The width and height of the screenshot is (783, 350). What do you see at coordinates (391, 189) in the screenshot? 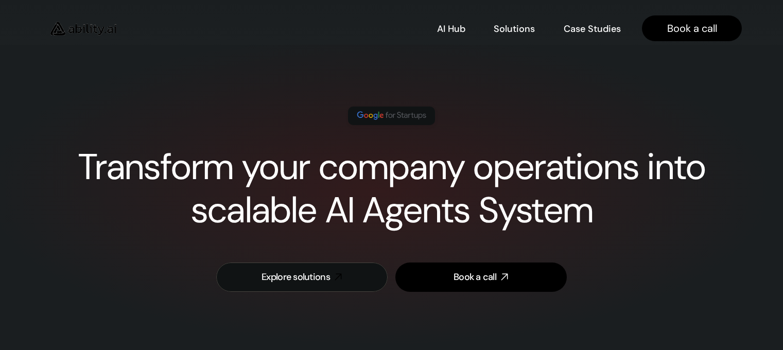
I see `h1: Transform your company operations into scalable AI Agents System` at bounding box center [391, 189].